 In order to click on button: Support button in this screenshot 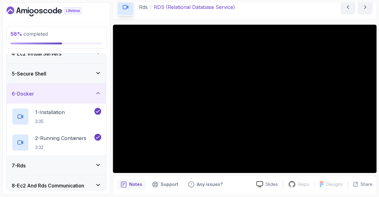, I will do `click(165, 184)`.